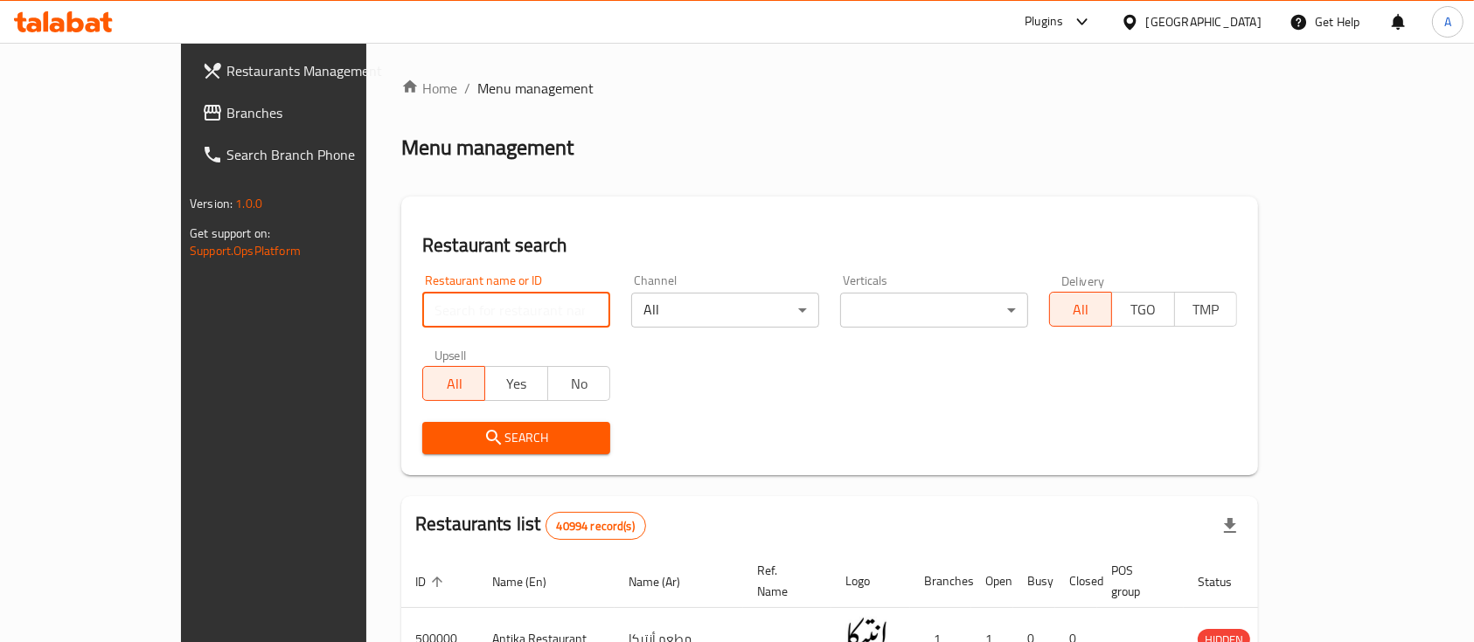 The image size is (1474, 642). What do you see at coordinates (665, 582) in the screenshot?
I see `span: Name (Ar)` at bounding box center [665, 582].